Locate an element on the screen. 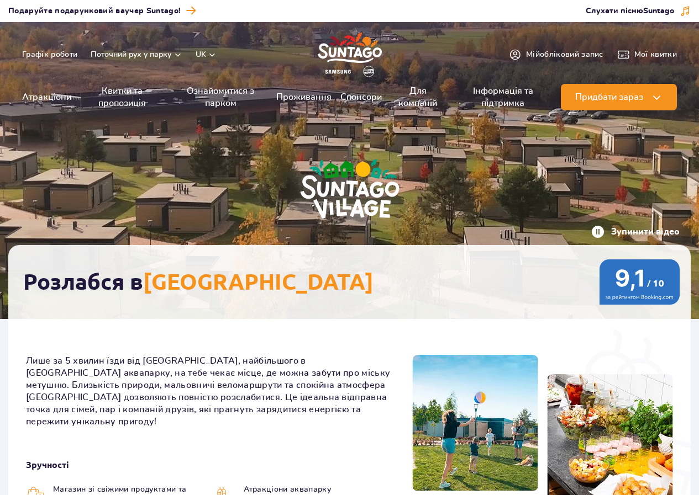 The image size is (699, 495). a: Мої квитки is located at coordinates (646, 55).